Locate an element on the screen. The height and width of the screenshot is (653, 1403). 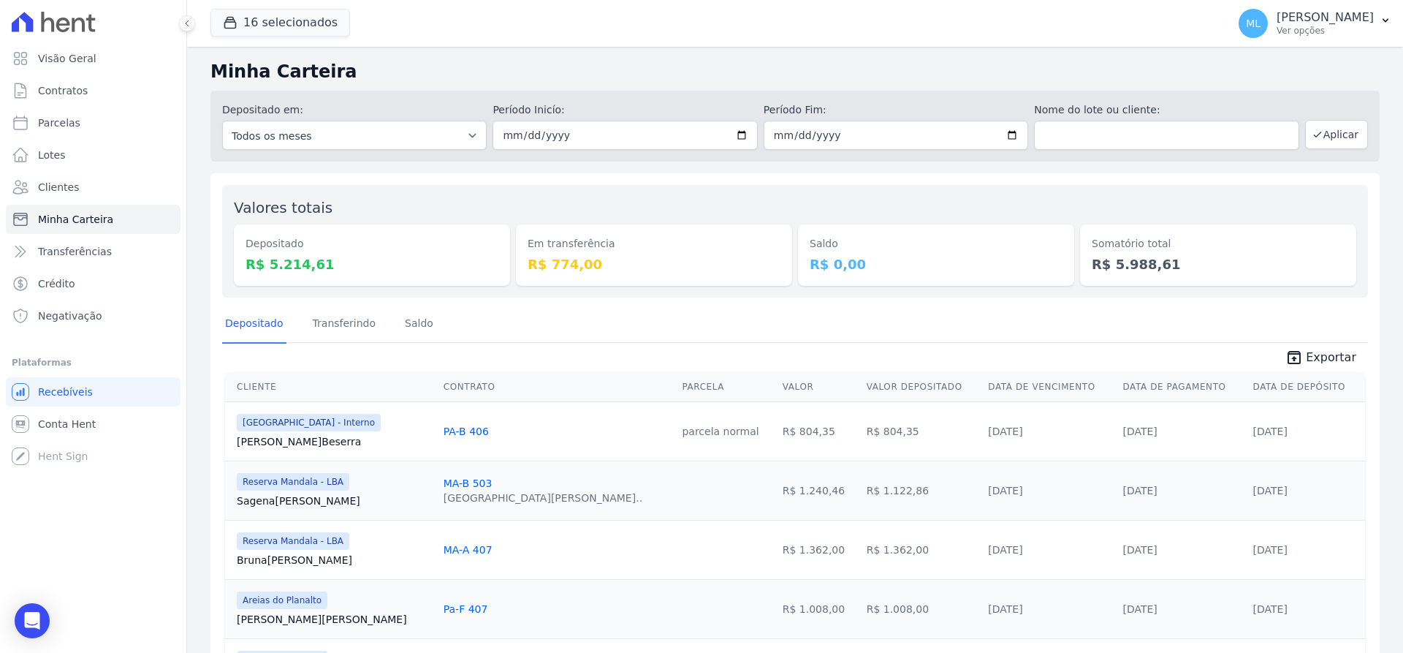
span: Negativação is located at coordinates (70, 316).